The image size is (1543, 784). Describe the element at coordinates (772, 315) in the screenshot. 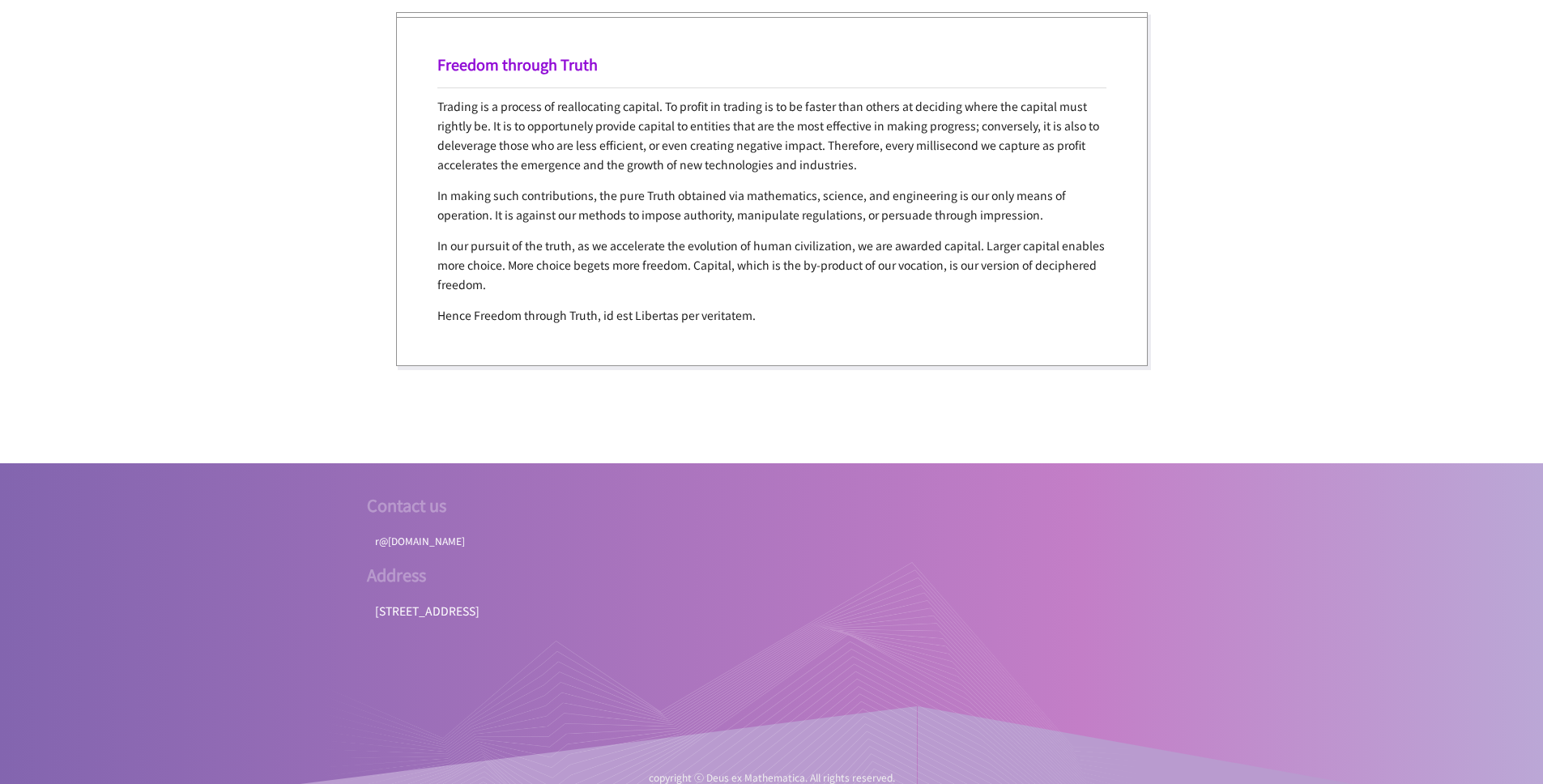

I see `p: Hence Freedom through Truth, id est Libertas per veritatem.` at that location.